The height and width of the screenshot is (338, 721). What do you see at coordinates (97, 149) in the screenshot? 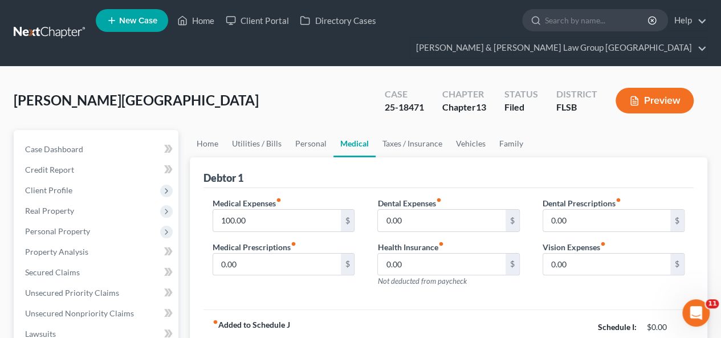
I see `a: Case Dashboard` at bounding box center [97, 149].